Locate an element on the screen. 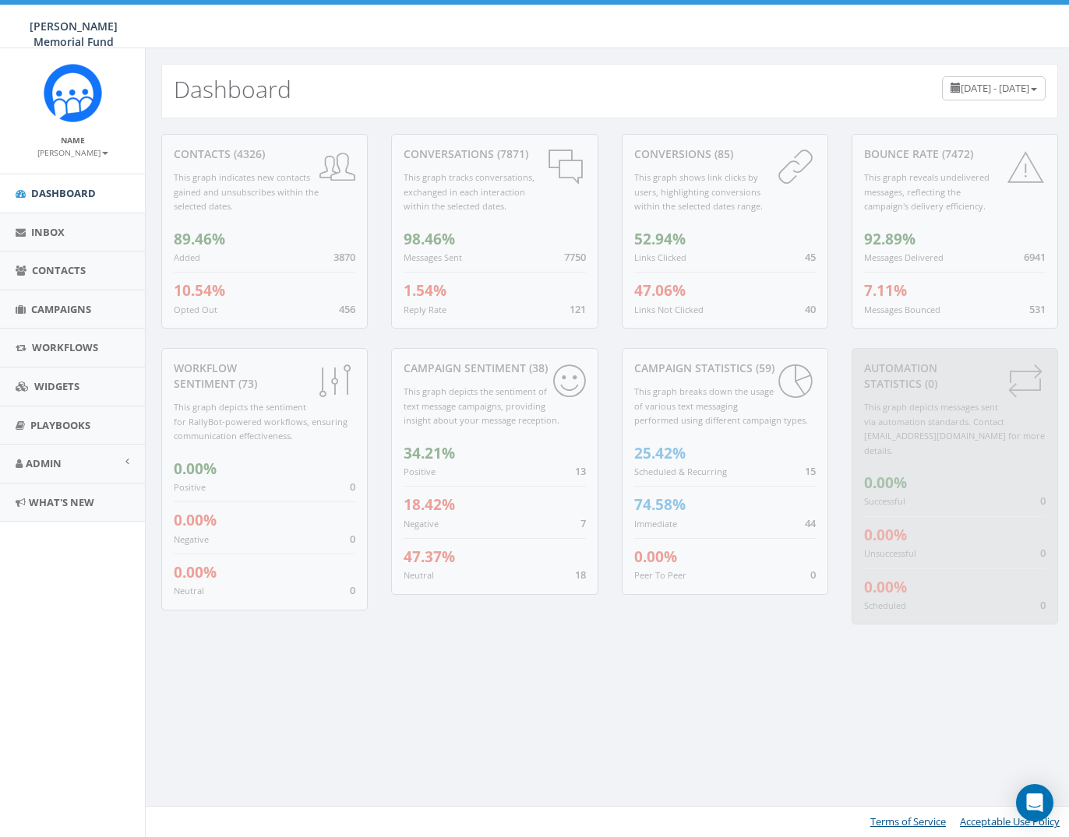 Image resolution: width=1069 pixels, height=837 pixels. small: Reply Rate is located at coordinates (424, 309).